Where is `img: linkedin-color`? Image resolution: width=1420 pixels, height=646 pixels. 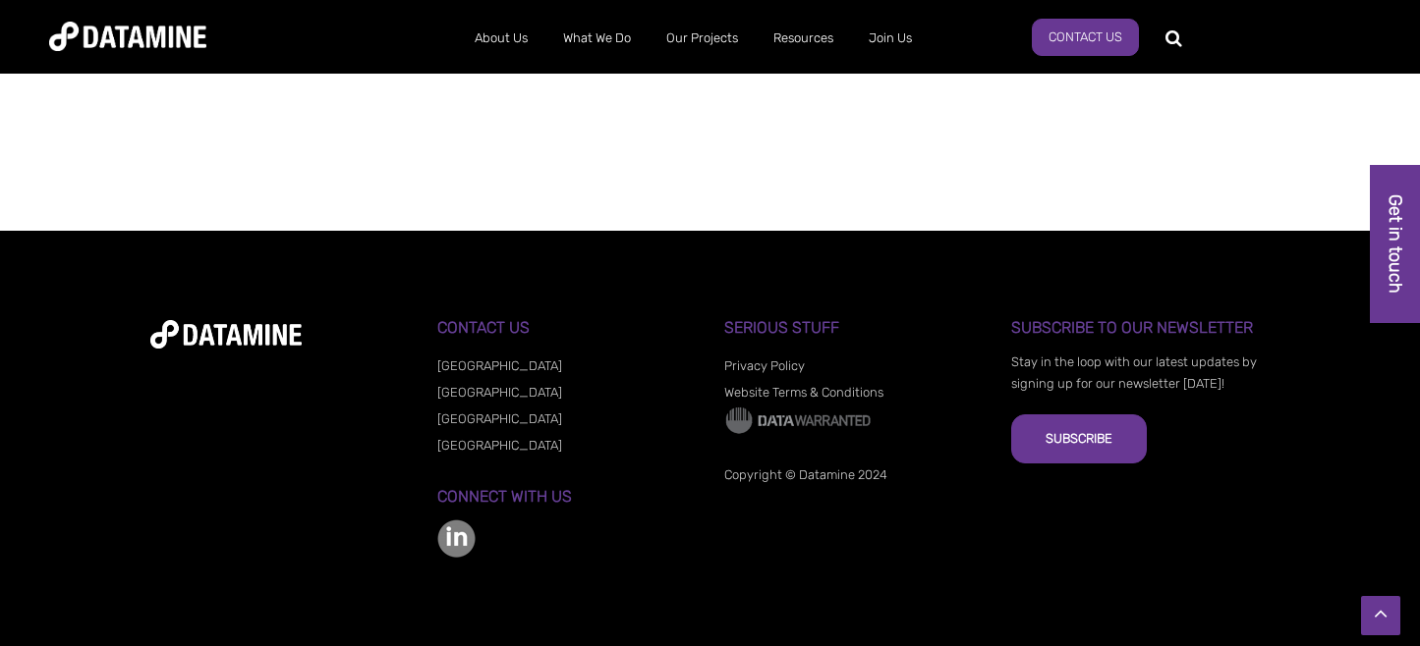
img: linkedin-color is located at coordinates (456, 538).